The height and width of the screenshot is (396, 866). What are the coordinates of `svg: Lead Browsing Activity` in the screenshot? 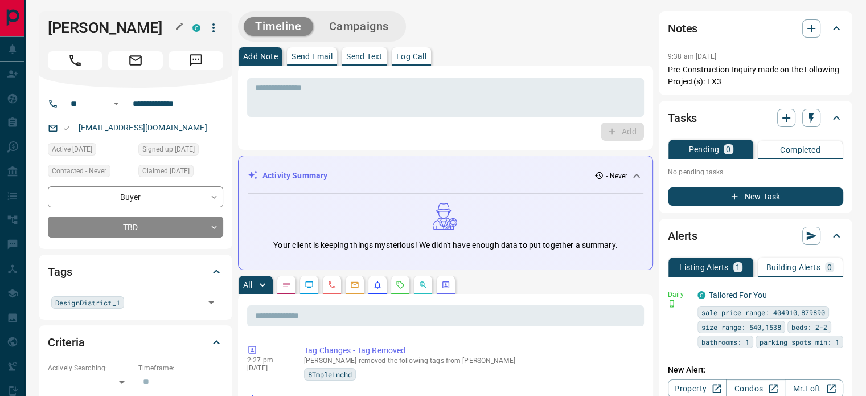 It's located at (309, 285).